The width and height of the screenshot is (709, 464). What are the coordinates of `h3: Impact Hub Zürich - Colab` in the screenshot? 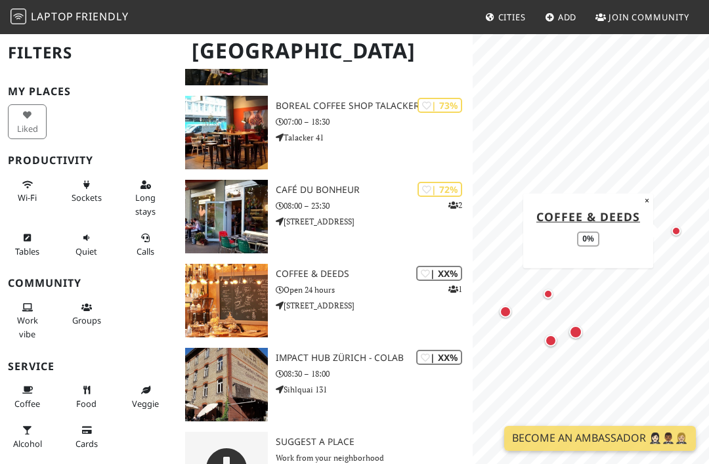 It's located at (374, 358).